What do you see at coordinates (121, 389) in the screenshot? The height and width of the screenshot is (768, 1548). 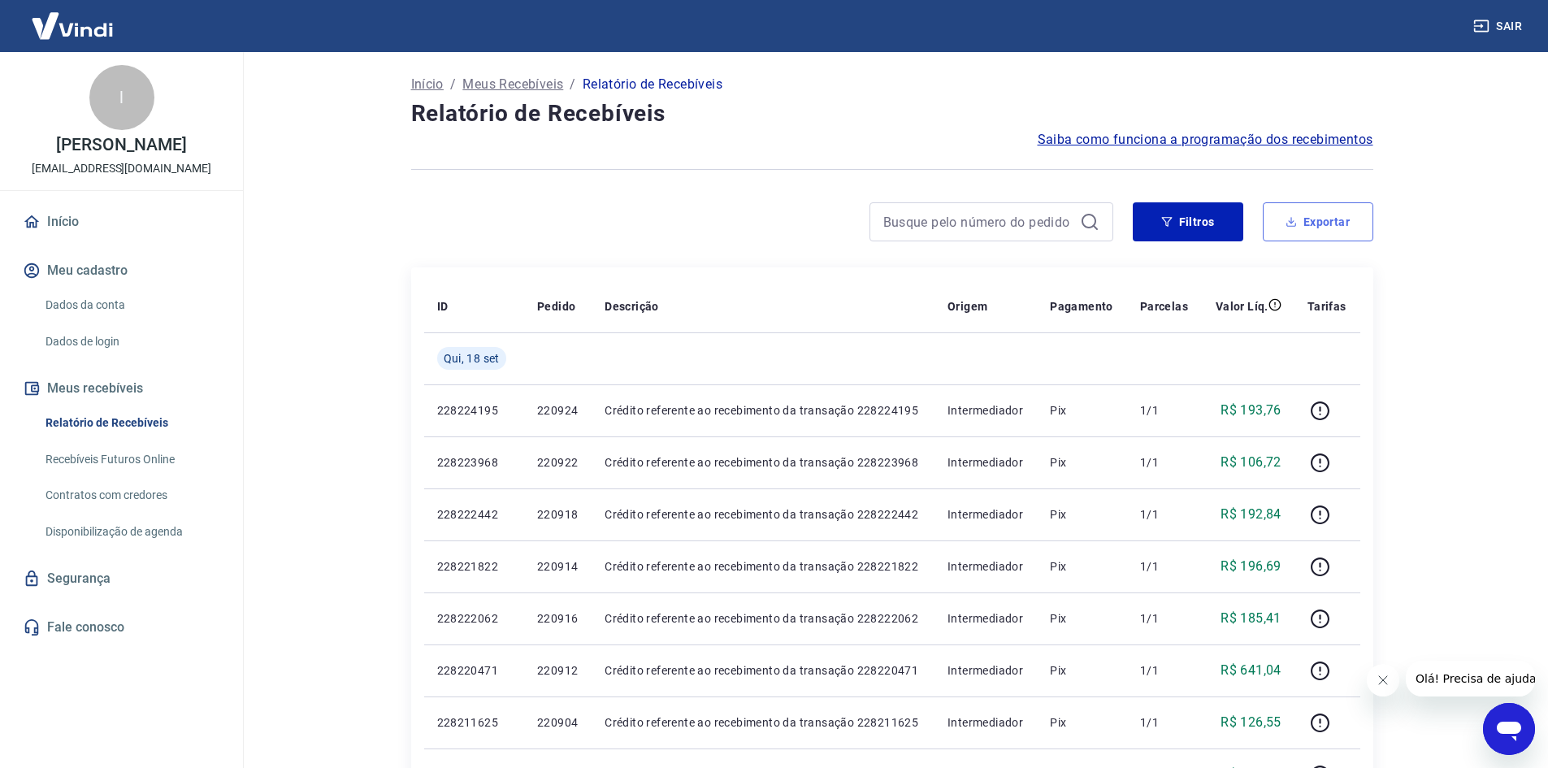 I see `button: Meus recebíveis` at bounding box center [121, 389].